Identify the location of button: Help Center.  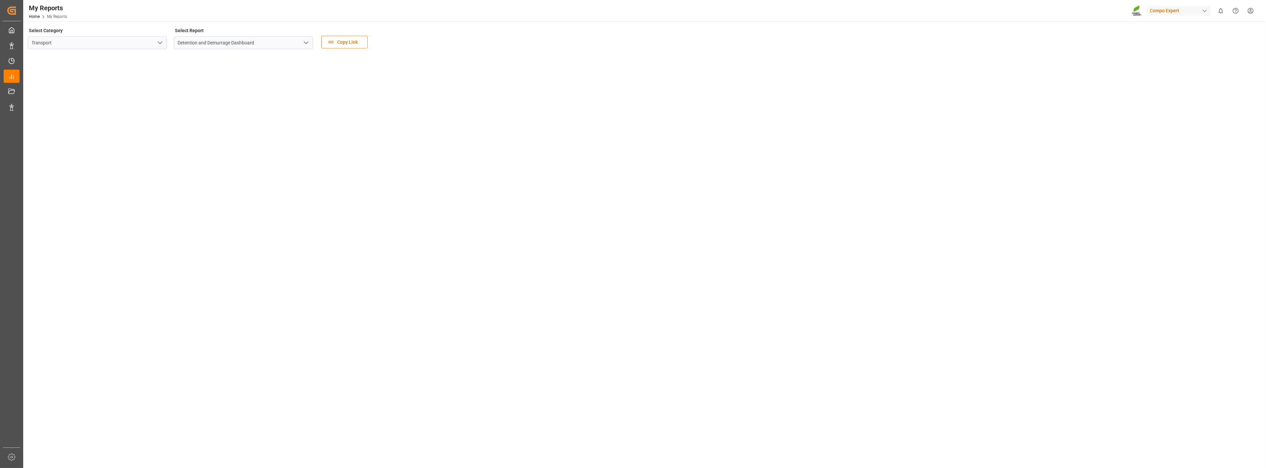
(1236, 11).